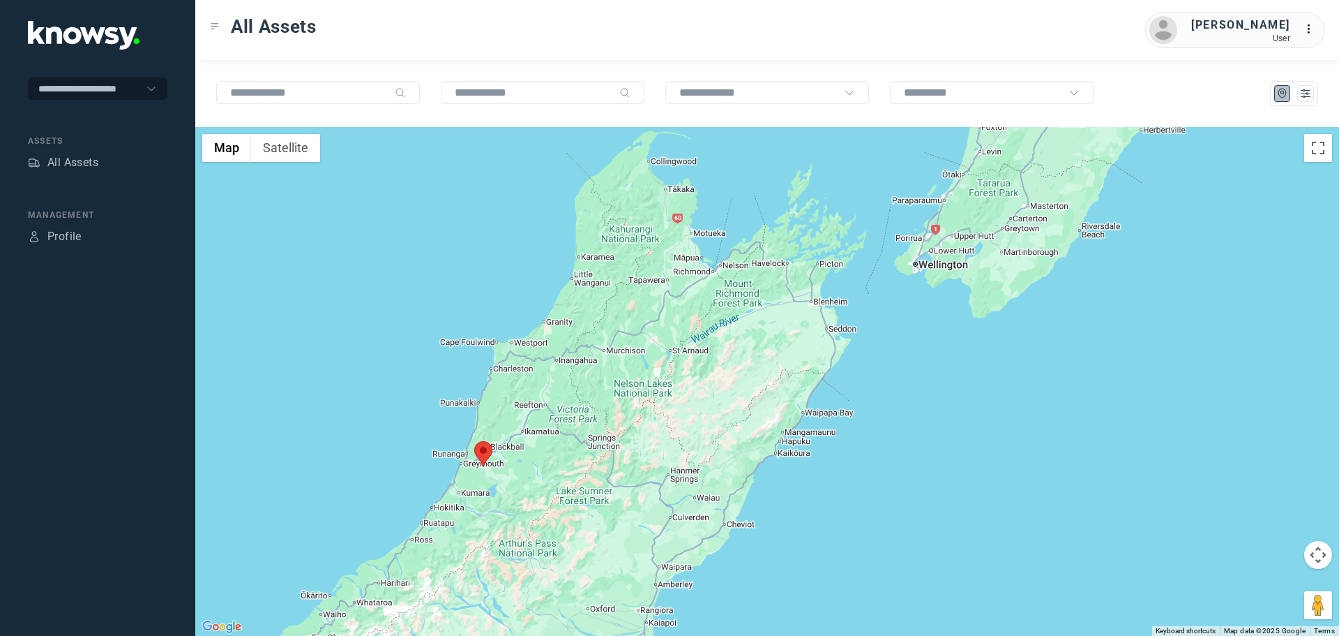  I want to click on span: All Assets, so click(273, 27).